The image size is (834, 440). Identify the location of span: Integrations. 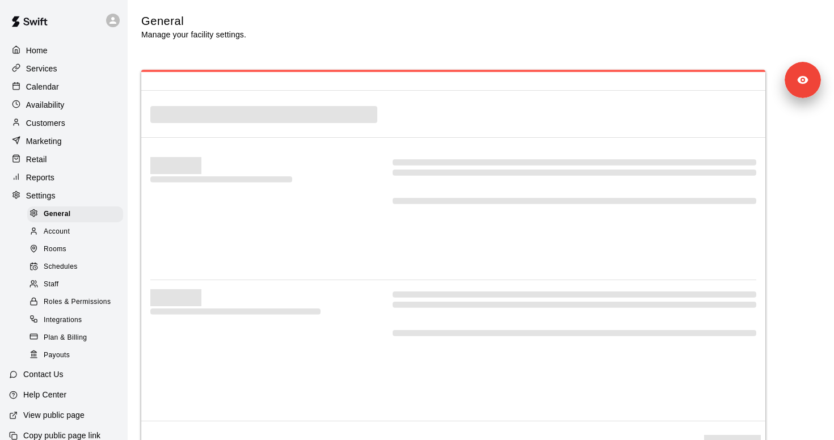
(63, 321).